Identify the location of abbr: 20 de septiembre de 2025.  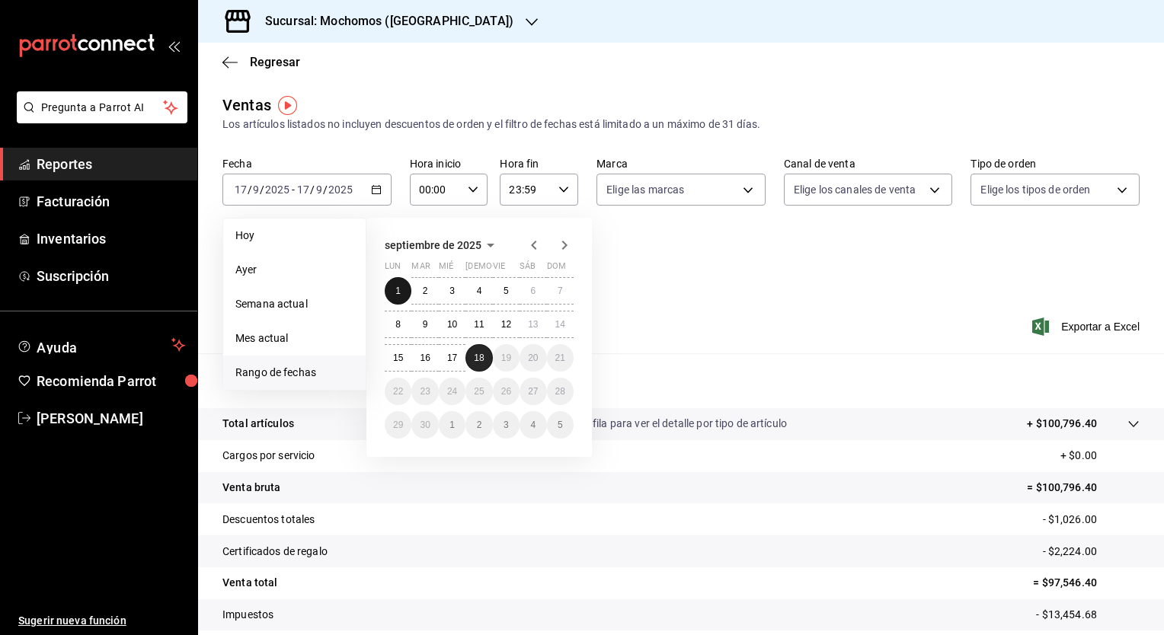
(532, 358).